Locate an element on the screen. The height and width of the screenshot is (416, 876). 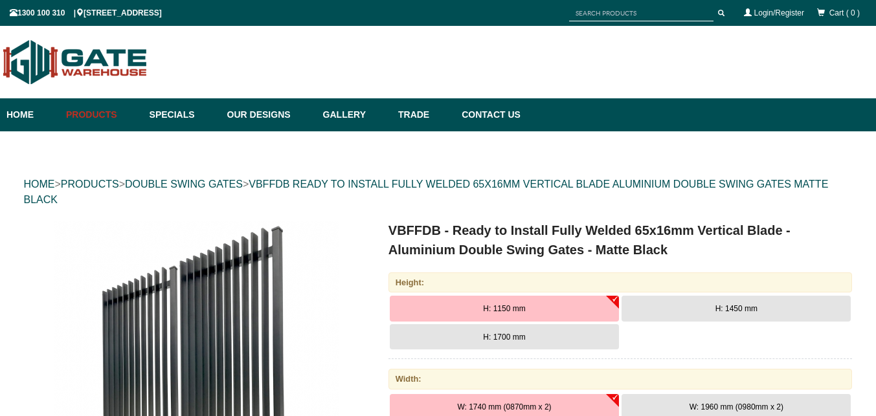
h1: VBFFDB - Ready to Install Fully Welded 65x16mm Vertical Blade - Aluminium Double Swing Gates - Ma... is located at coordinates (620, 240).